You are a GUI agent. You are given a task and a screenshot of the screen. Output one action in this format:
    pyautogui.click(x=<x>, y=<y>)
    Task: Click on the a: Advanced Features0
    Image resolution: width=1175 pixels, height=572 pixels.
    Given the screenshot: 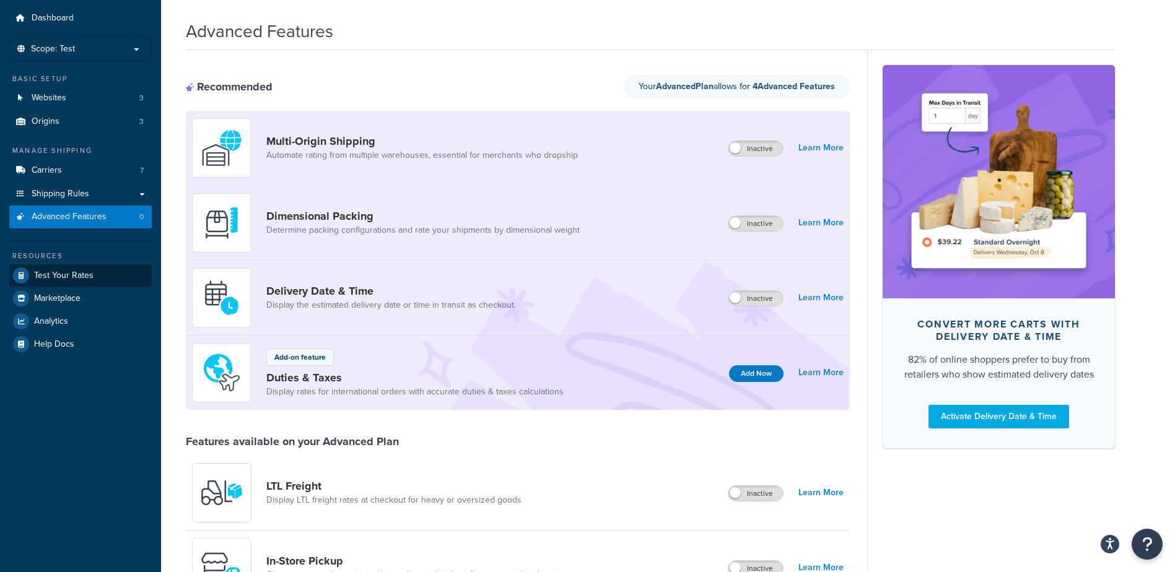 What is the action you would take?
    pyautogui.click(x=81, y=217)
    